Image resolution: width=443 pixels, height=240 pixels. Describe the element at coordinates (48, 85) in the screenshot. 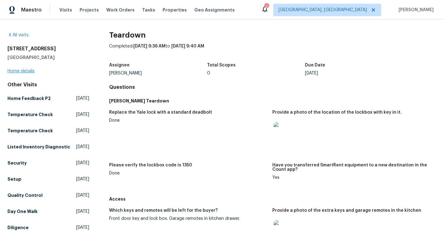

I see `div: Other Visits` at that location.